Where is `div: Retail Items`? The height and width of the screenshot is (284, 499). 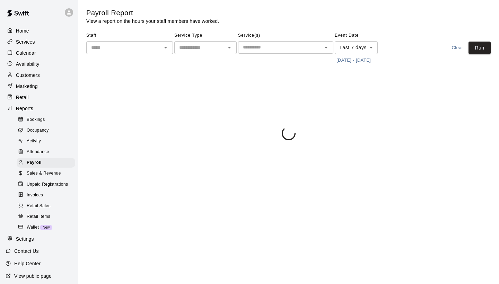
div: Retail Items is located at coordinates (46, 217).